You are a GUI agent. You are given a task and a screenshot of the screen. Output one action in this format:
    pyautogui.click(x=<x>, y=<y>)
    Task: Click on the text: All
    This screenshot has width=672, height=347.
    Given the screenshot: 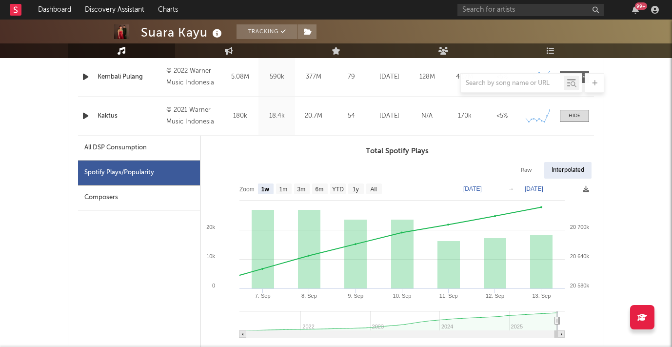 What is the action you would take?
    pyautogui.click(x=373, y=189)
    